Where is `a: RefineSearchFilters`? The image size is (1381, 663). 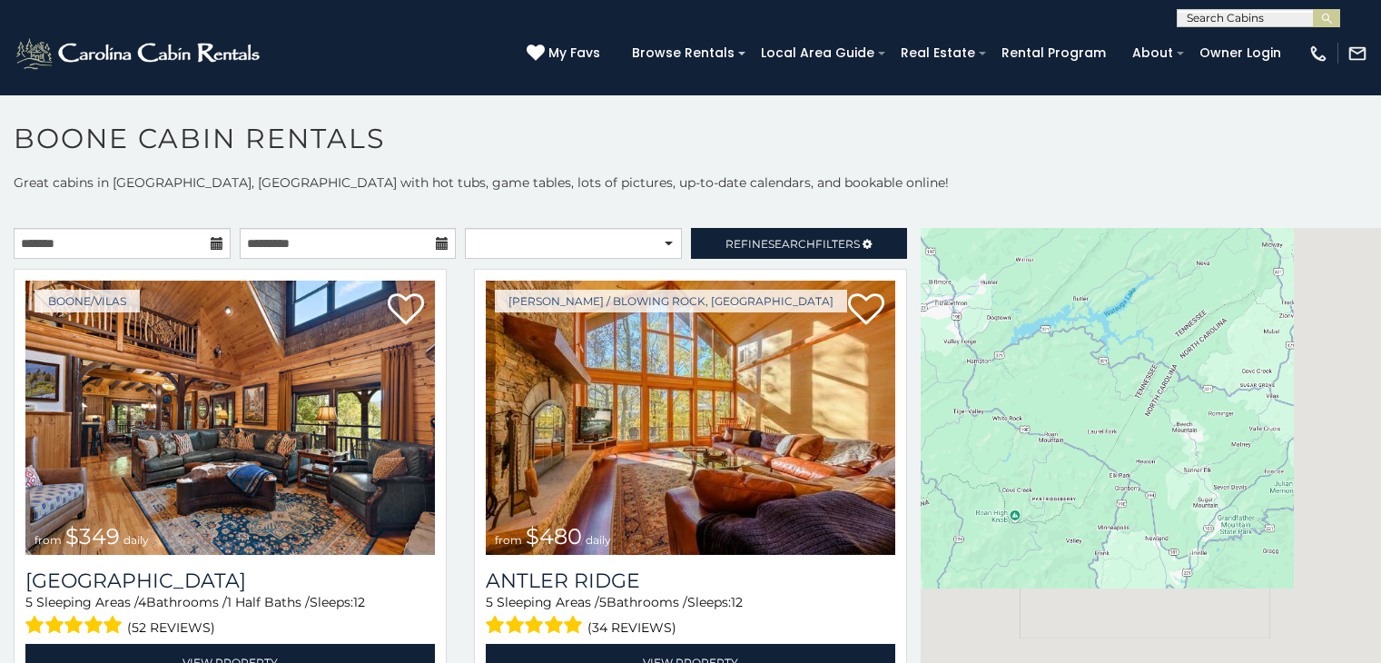 a: RefineSearchFilters is located at coordinates (799, 243).